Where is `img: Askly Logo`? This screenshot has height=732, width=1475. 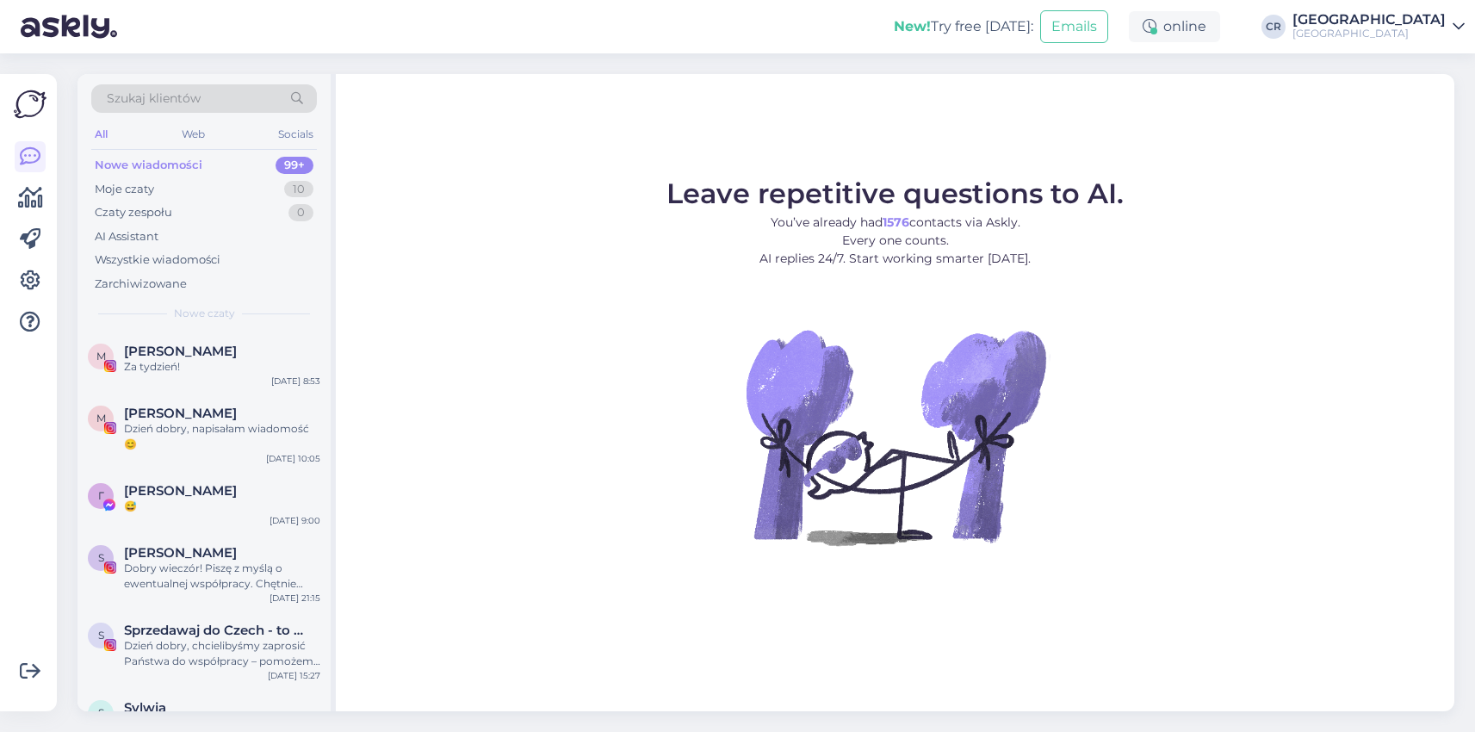
img: Askly Logo is located at coordinates (30, 104).